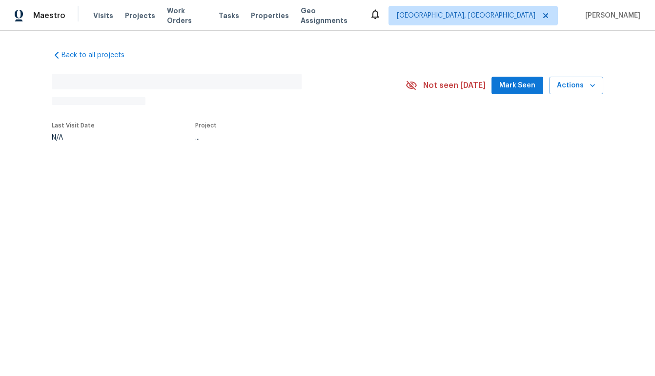 The image size is (655, 376). What do you see at coordinates (49, 16) in the screenshot?
I see `span: Maestro` at bounding box center [49, 16].